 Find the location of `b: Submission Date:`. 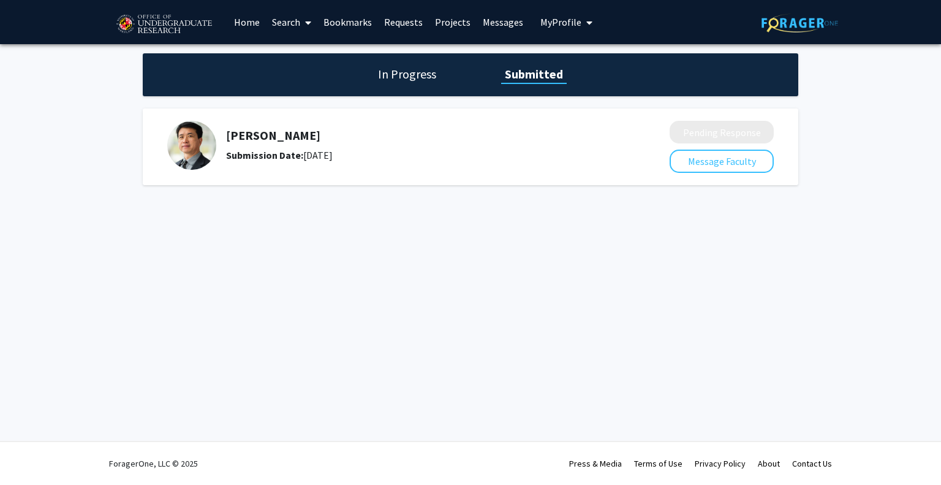

b: Submission Date: is located at coordinates (265, 155).